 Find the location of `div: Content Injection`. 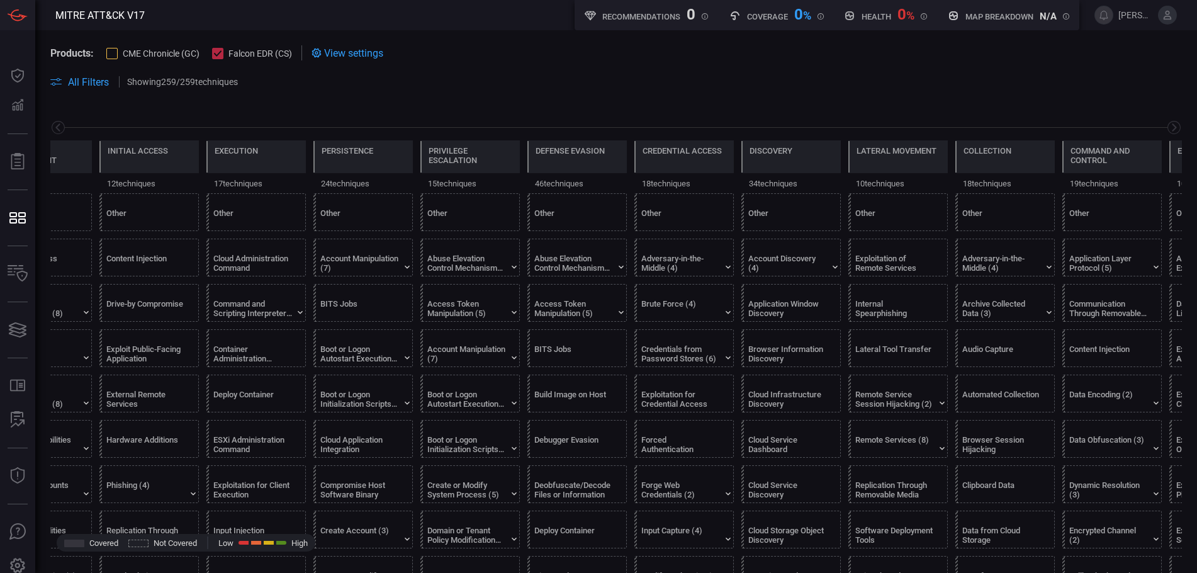

div: Content Injection is located at coordinates (1108, 354).